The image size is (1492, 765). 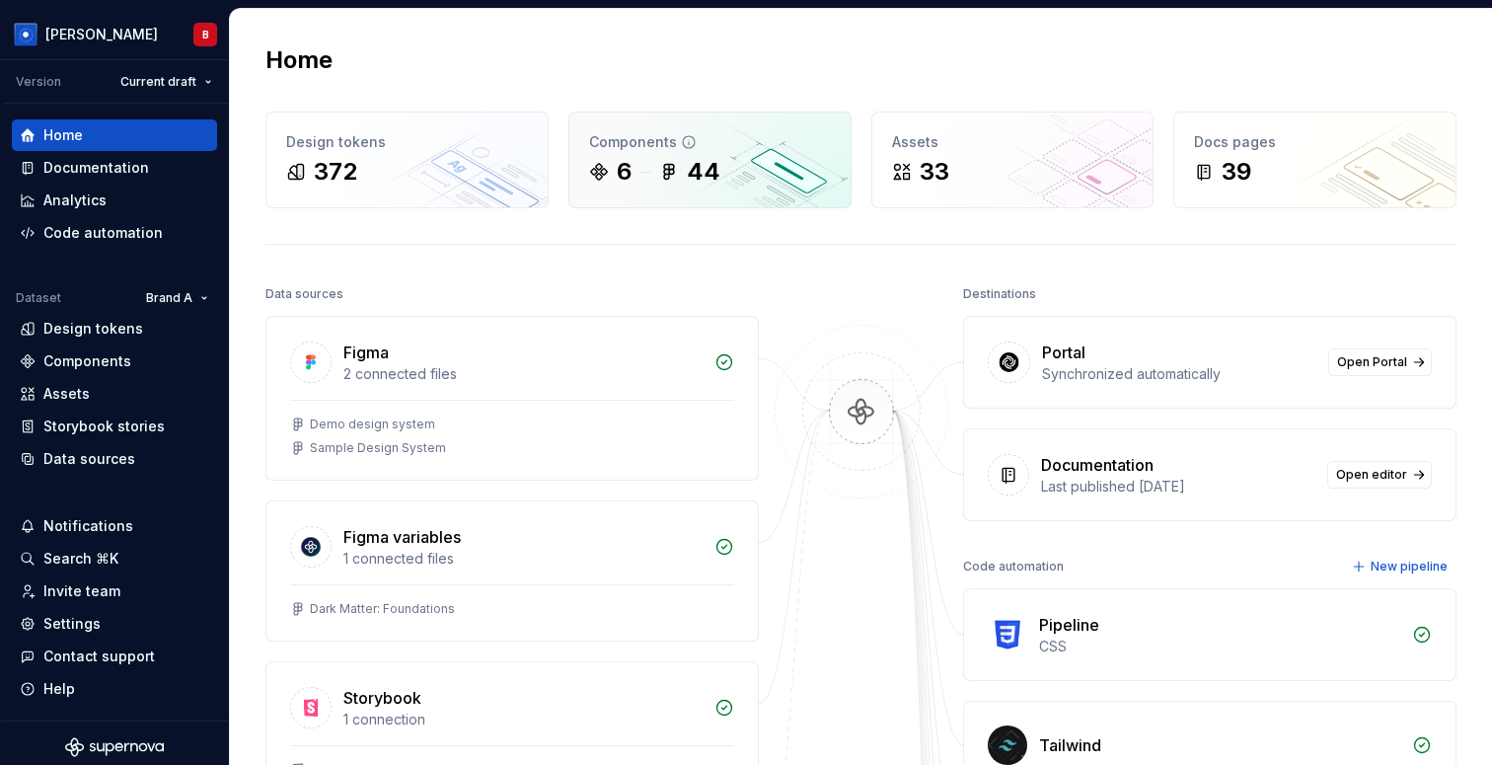 What do you see at coordinates (114, 200) in the screenshot?
I see `a: Analytics` at bounding box center [114, 200].